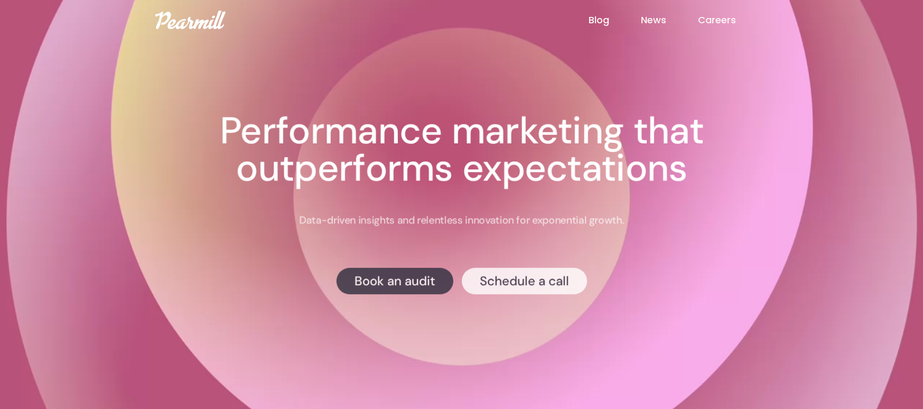 This screenshot has height=409, width=923. I want to click on a: Book an audit, so click(394, 281).